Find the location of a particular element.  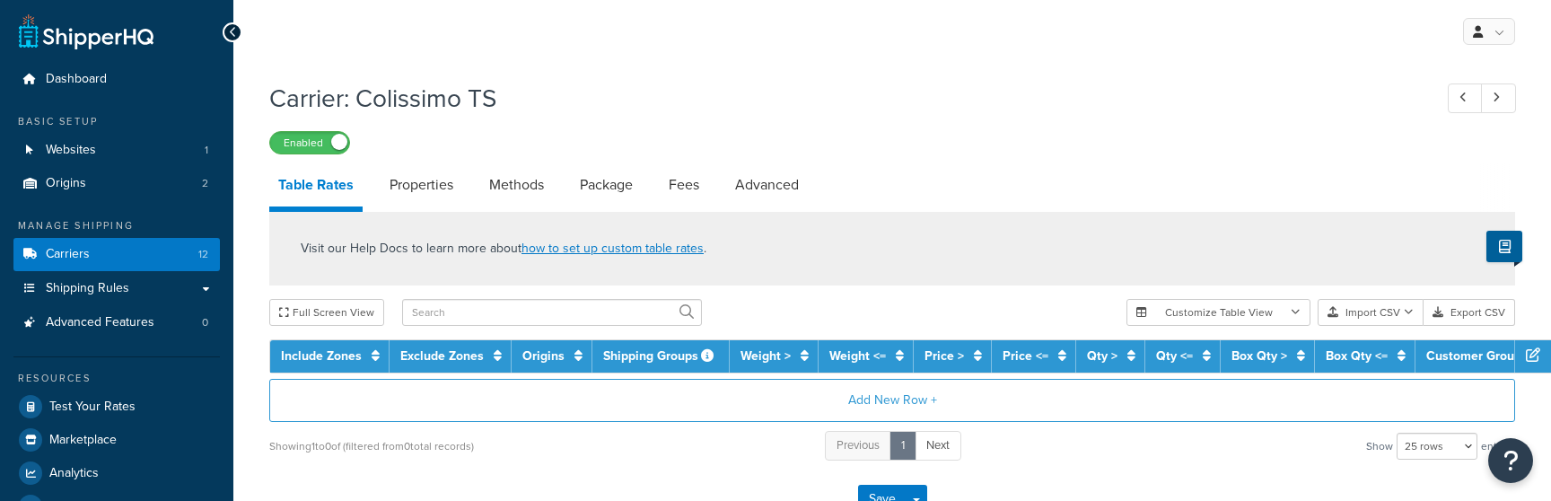

div: Manage Shipping is located at coordinates (117, 225).